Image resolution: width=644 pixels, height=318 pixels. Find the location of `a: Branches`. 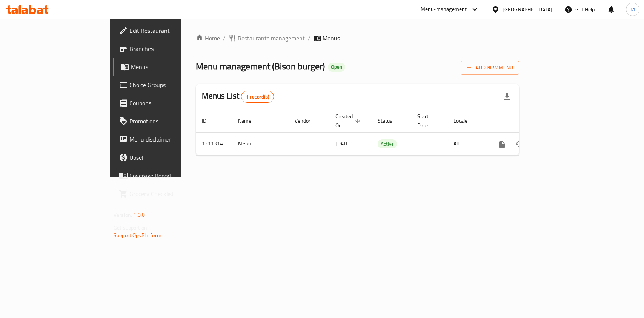

a: Branches is located at coordinates (165, 49).